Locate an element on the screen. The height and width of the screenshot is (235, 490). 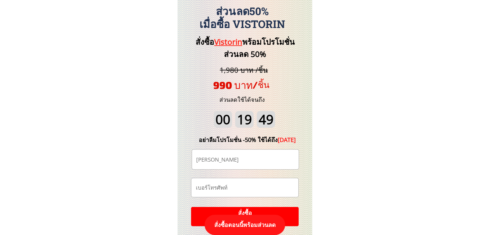
span: 990 บาท is located at coordinates (233, 85).